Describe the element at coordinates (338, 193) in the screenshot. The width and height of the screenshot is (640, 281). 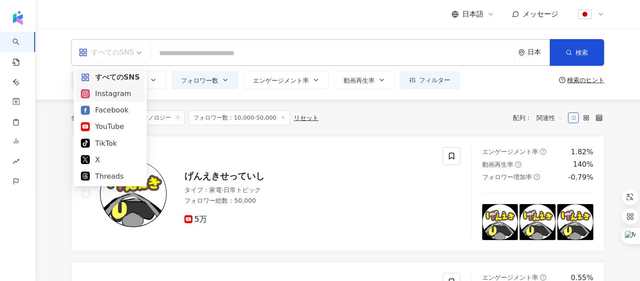
I see `a: KOL Avatarげんえきせっていしタイプ：家電·日常トピックフォロワー総数：50,0005万エンゲージメント率question-circle1.82%動画再生率question-circle...` at that location.